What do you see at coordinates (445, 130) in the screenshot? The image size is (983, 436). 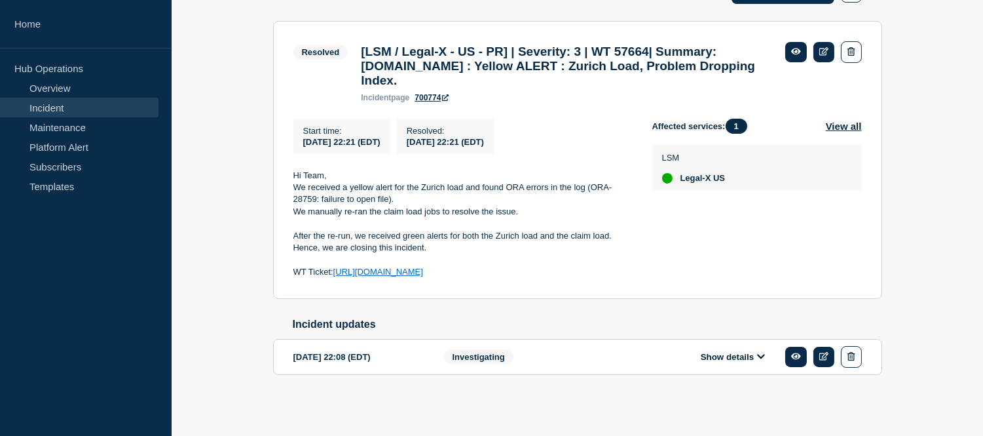 I see `p: Resolved :` at bounding box center [445, 130].